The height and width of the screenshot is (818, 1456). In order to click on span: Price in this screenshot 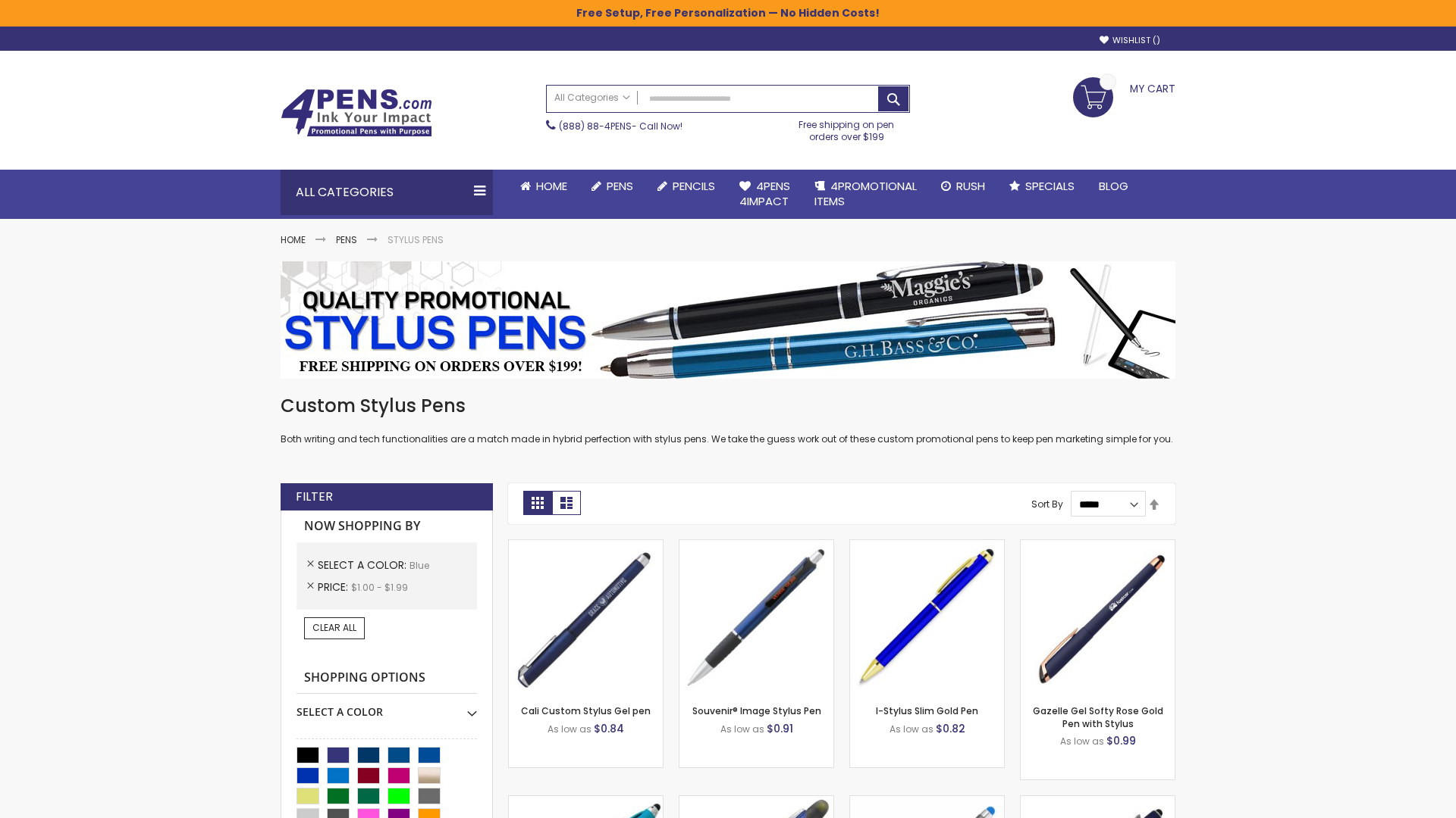, I will do `click(334, 588)`.